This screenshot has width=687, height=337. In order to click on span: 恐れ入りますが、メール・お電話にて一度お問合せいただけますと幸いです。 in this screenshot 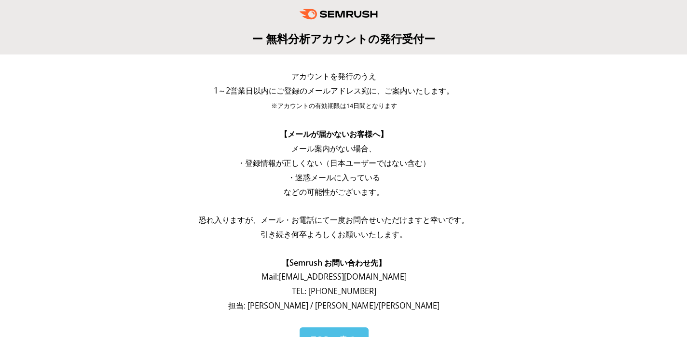, I will do `click(334, 220)`.